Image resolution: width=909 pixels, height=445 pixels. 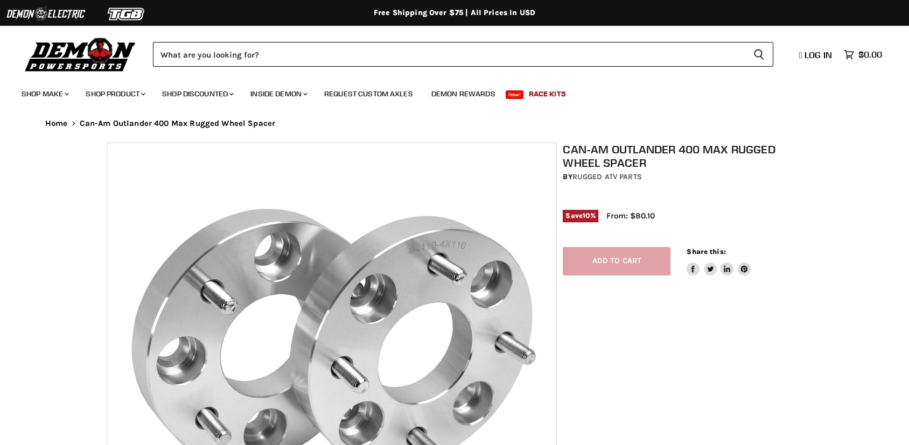 I want to click on button: Search, so click(x=759, y=54).